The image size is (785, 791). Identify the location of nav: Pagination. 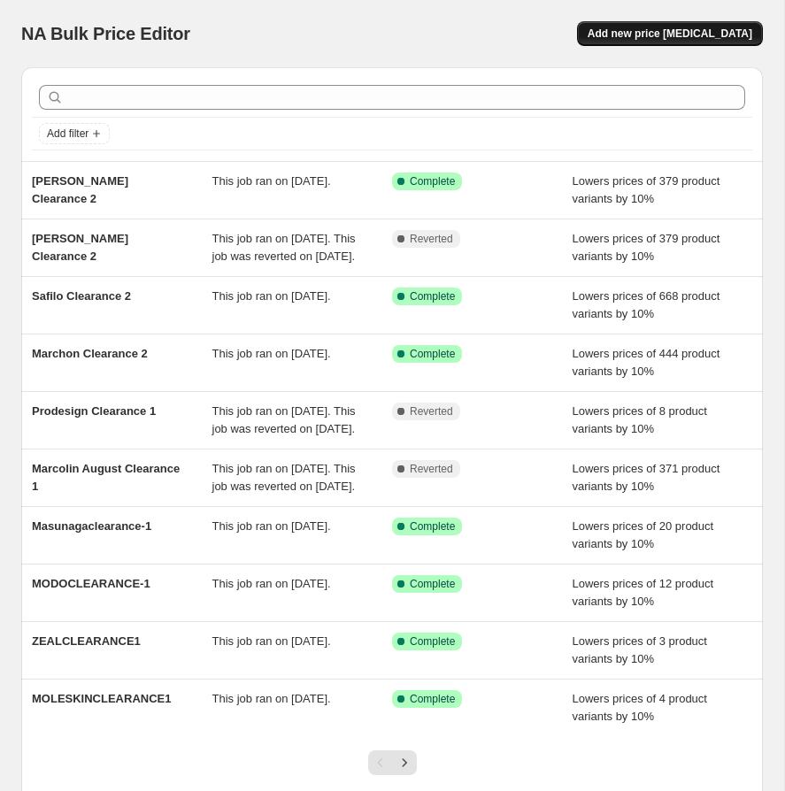
(392, 763).